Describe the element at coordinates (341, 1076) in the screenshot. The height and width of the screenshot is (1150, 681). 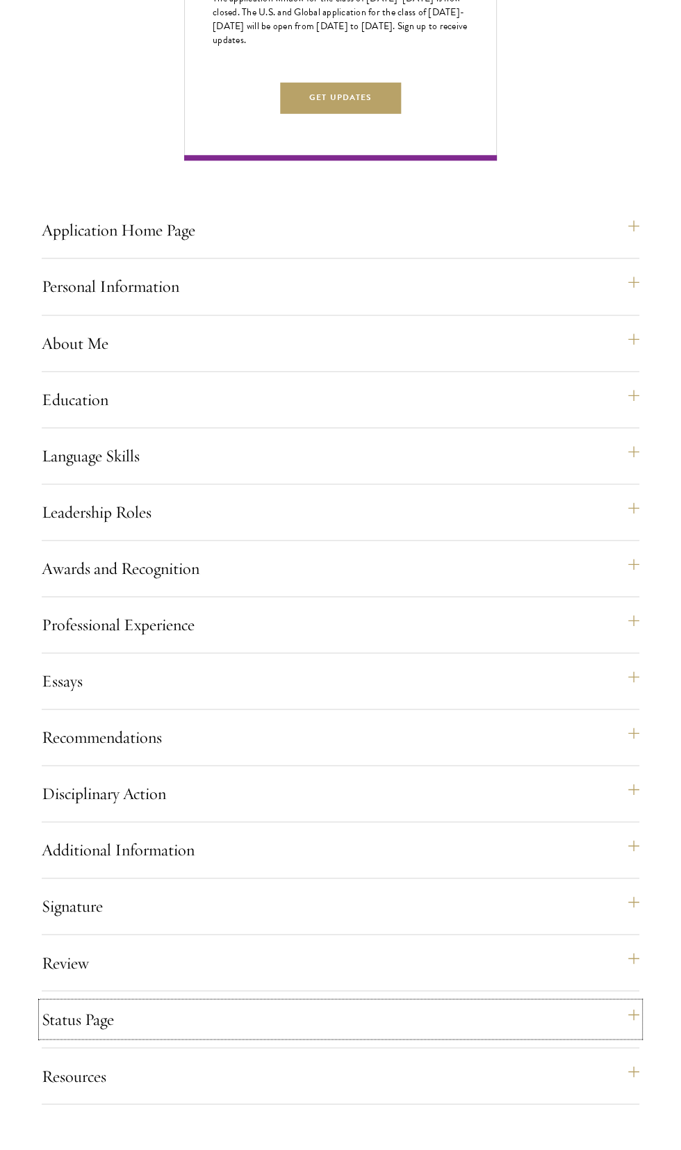
I see `button: Resources` at that location.